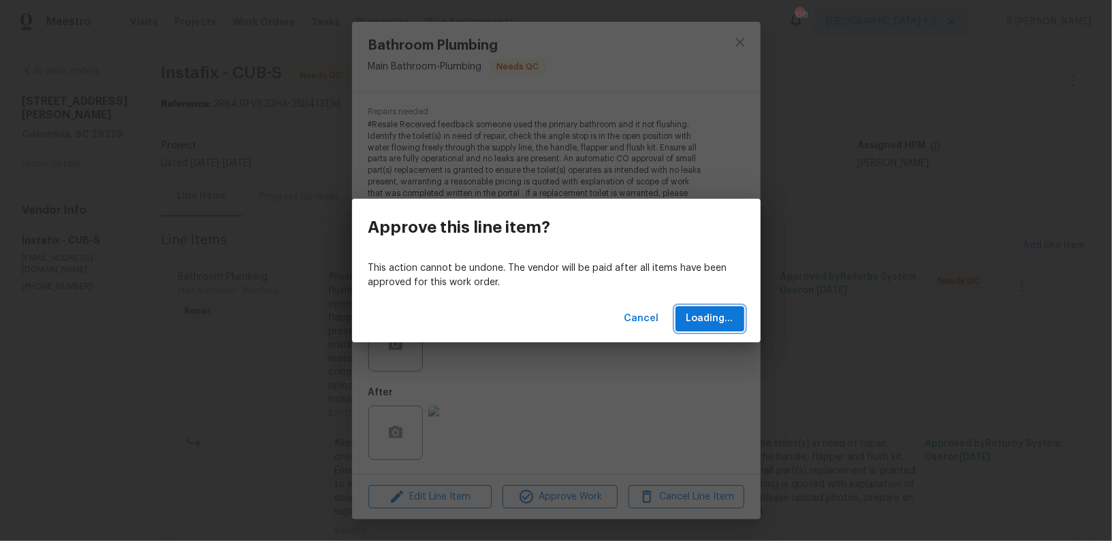  What do you see at coordinates (641, 319) in the screenshot?
I see `button: Cancel` at bounding box center [641, 319].